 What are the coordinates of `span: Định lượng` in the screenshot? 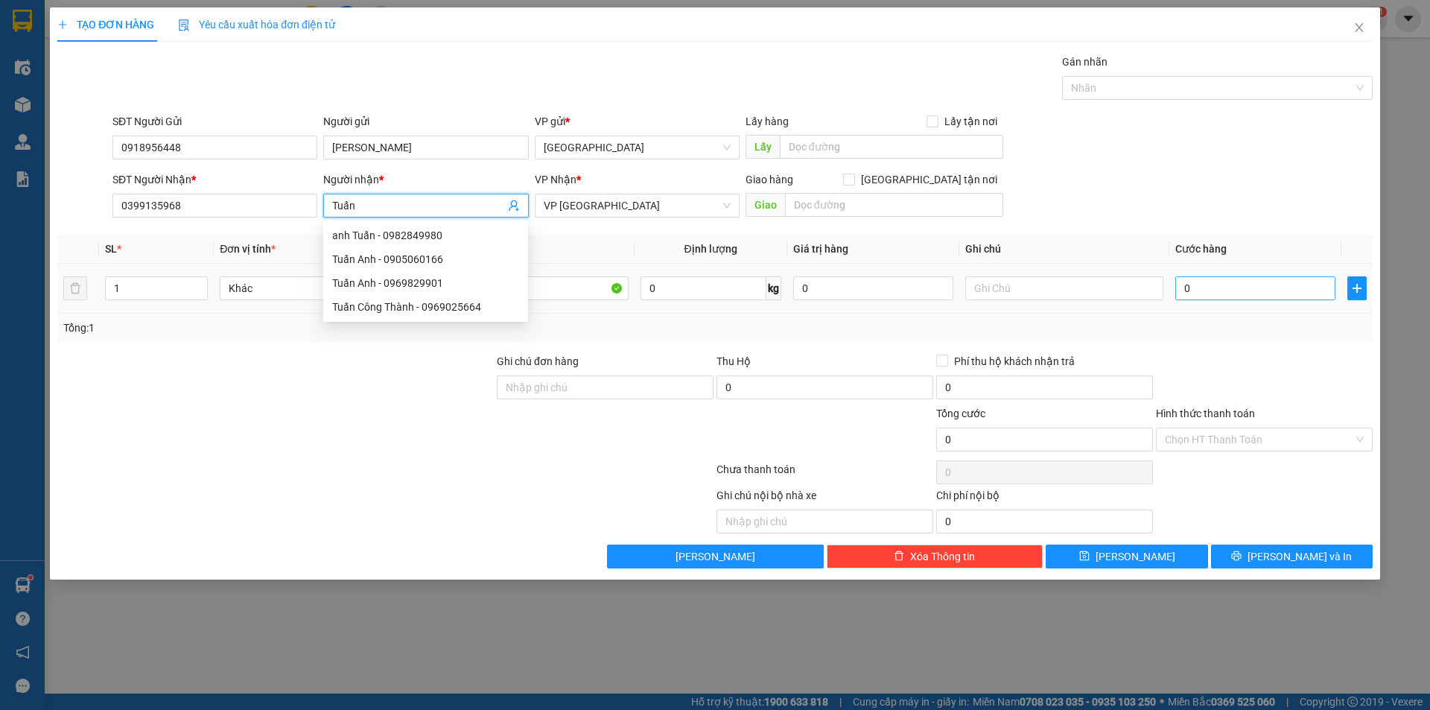 It's located at (710, 249).